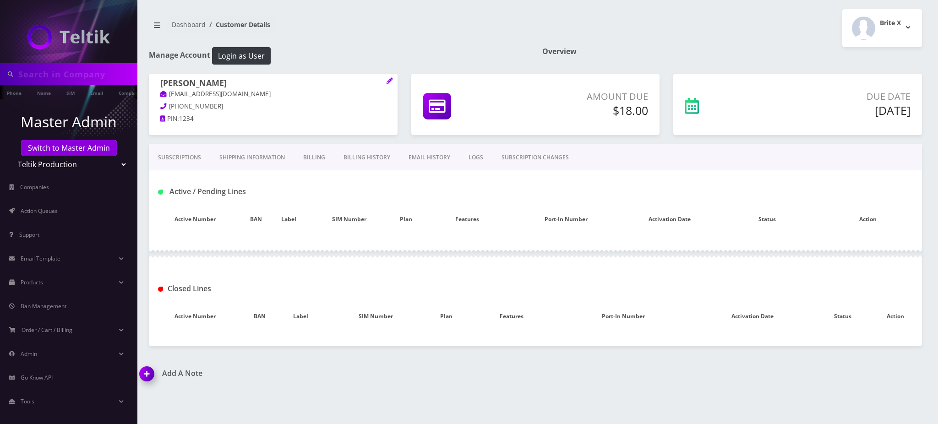 This screenshot has height=424, width=938. I want to click on a: Dashboard, so click(189, 24).